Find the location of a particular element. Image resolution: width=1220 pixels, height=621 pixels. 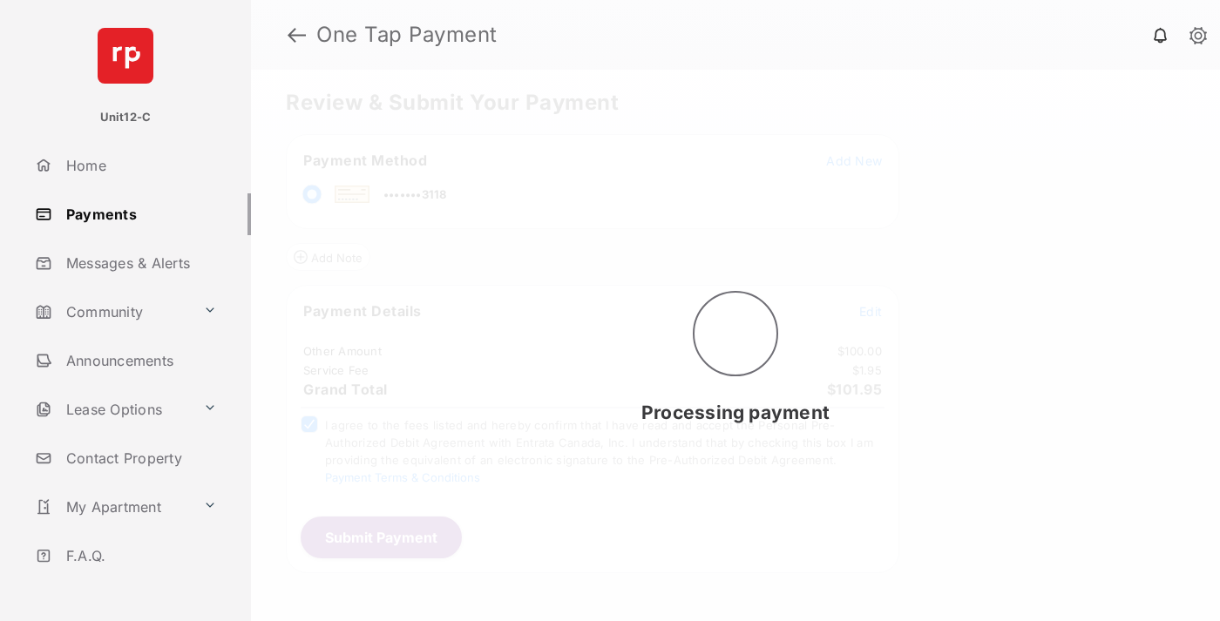

a: F.A.Q. is located at coordinates (139, 556).